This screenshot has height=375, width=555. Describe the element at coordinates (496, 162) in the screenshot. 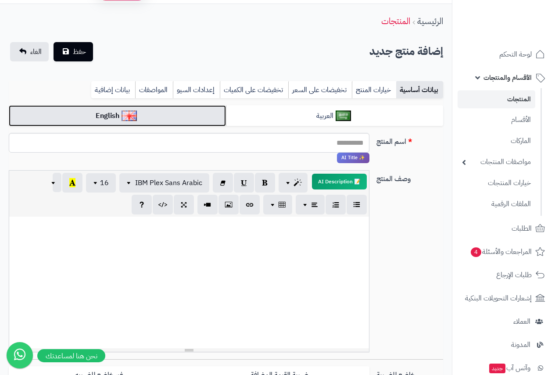

I see `a: مواصفات المنتجات` at that location.